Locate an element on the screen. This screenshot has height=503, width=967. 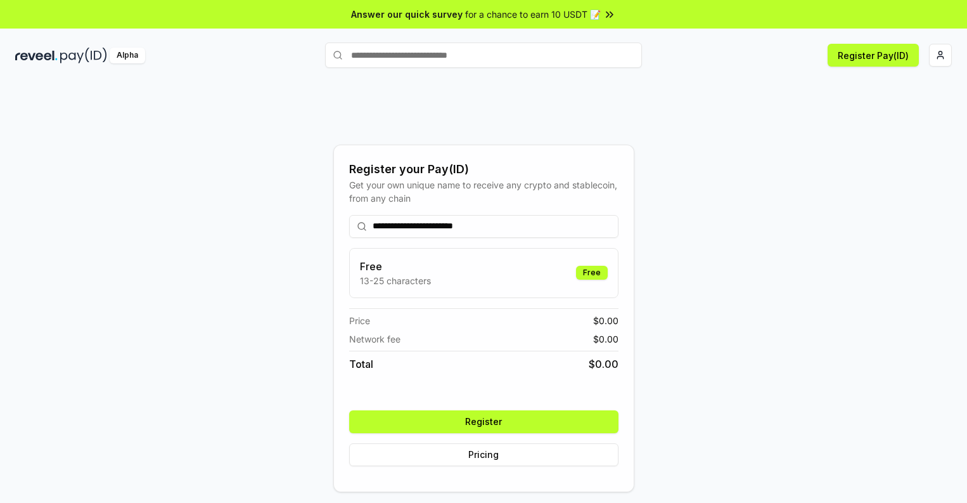
img: pay_id is located at coordinates (84, 55).